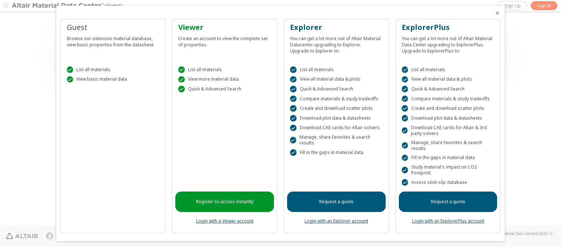 The height and width of the screenshot is (247, 561). What do you see at coordinates (448, 27) in the screenshot?
I see `div: ExplorerPlus` at bounding box center [448, 27].